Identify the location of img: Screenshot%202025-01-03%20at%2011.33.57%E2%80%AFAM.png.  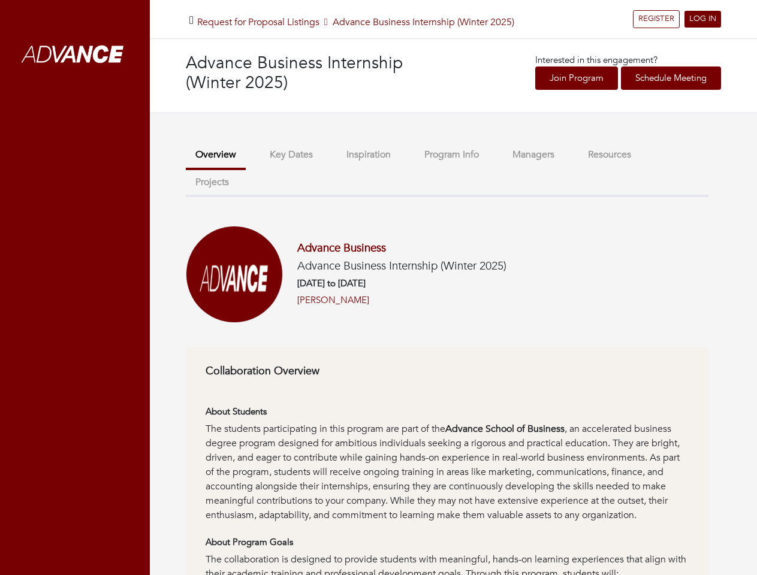
(234, 274).